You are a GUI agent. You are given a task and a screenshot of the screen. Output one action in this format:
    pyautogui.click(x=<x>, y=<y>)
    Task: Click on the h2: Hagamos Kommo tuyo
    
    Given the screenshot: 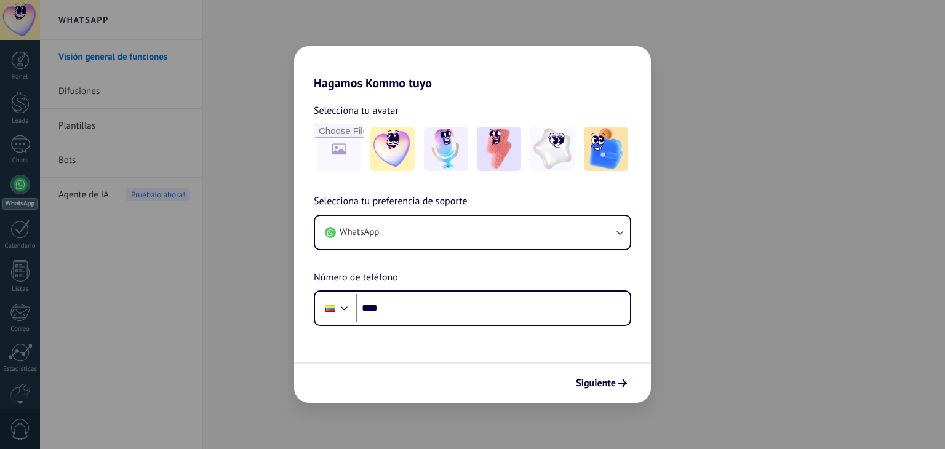 What is the action you would take?
    pyautogui.click(x=473, y=68)
    